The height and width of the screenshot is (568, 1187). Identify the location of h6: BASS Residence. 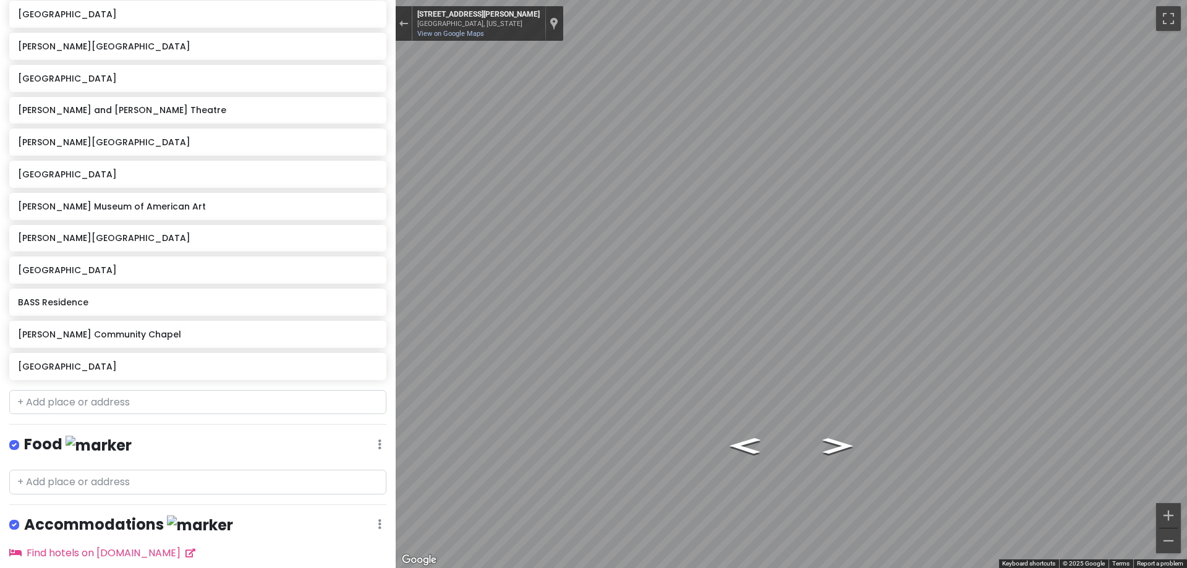
(197, 302).